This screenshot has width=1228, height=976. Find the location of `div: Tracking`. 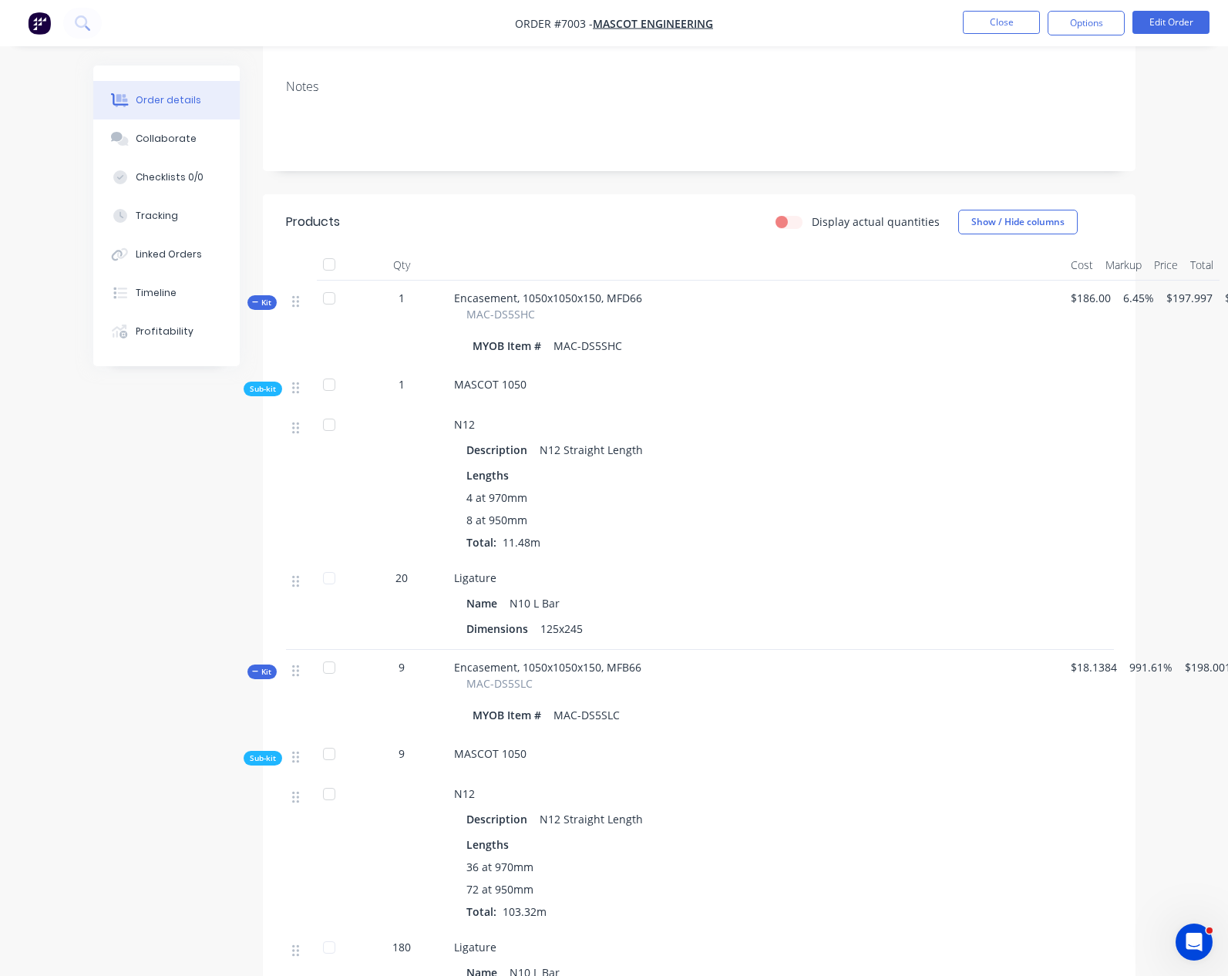

div: Tracking is located at coordinates (156, 216).